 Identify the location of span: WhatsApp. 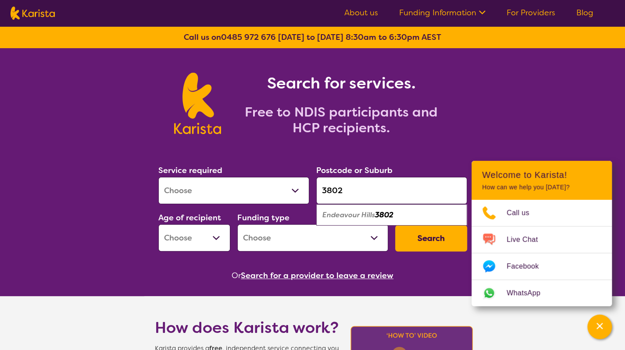
(529, 293).